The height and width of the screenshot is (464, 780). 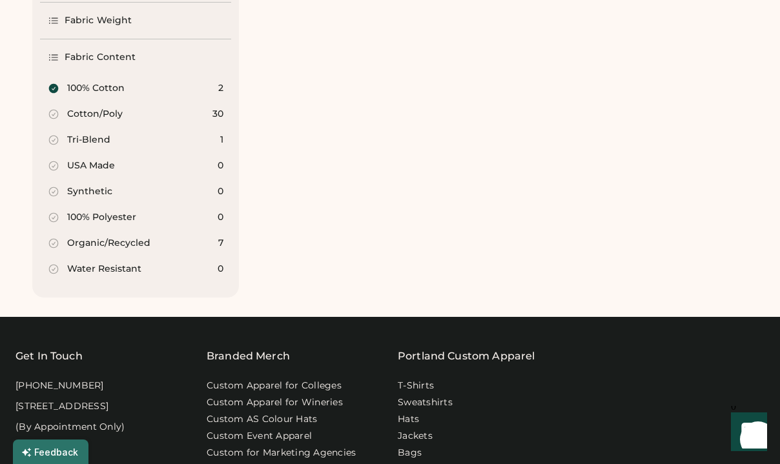 What do you see at coordinates (409, 453) in the screenshot?
I see `a: Bags` at bounding box center [409, 453].